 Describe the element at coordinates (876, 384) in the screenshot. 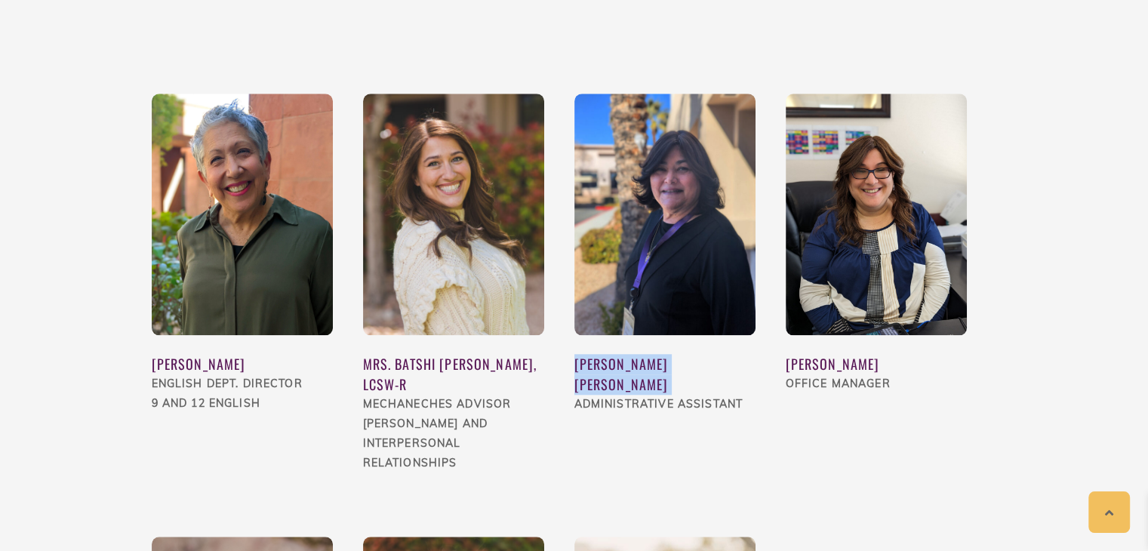

I see `div: Office Manager` at that location.